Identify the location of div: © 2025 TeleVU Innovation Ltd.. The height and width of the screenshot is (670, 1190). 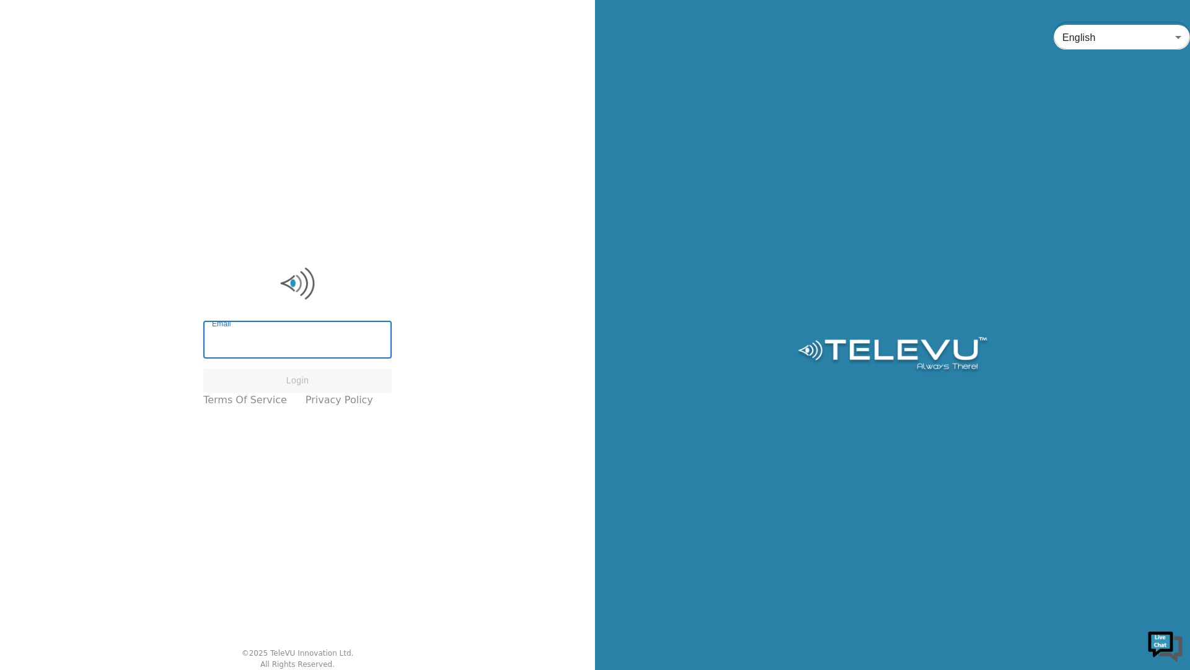
(298, 653).